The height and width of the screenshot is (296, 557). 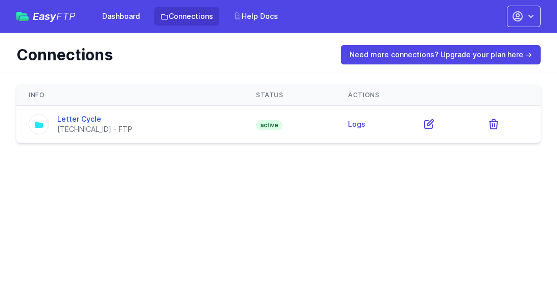 What do you see at coordinates (290, 95) in the screenshot?
I see `th: Status` at bounding box center [290, 95].